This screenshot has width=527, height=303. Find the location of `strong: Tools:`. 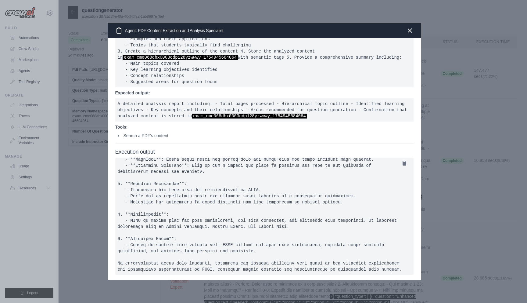

strong: Tools: is located at coordinates (121, 127).